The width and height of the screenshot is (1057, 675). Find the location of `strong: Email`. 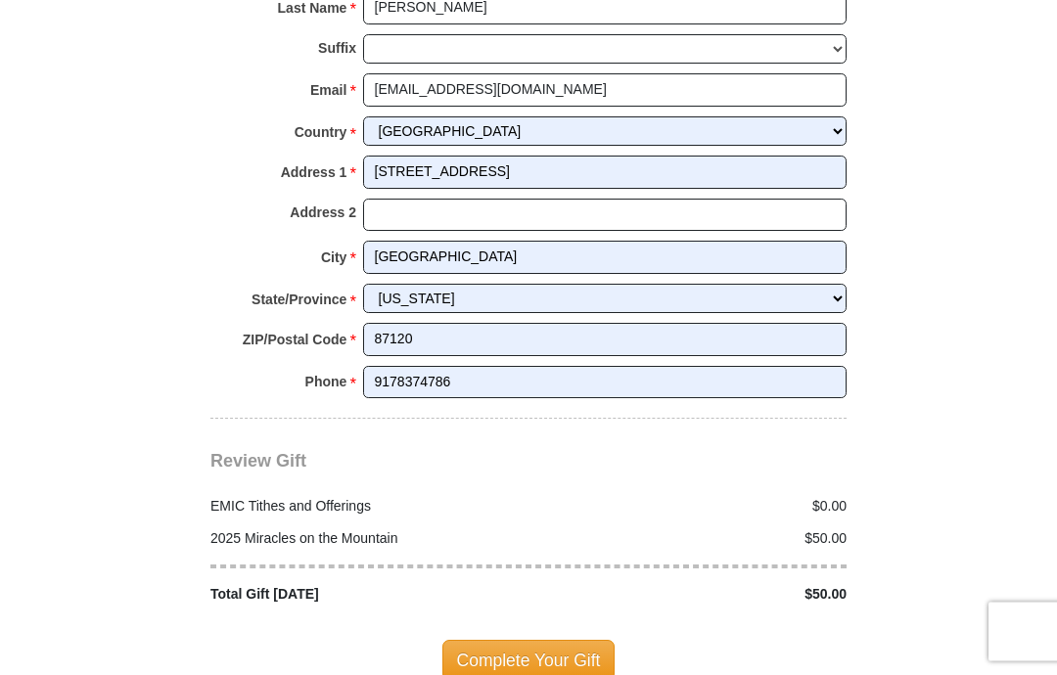

strong: Email is located at coordinates (328, 91).